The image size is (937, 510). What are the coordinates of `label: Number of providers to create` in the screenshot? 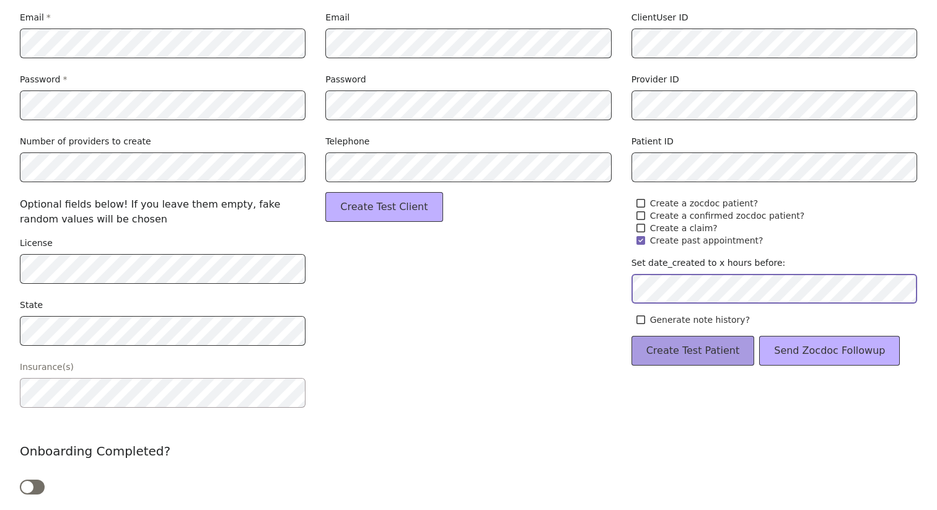 It's located at (86, 141).